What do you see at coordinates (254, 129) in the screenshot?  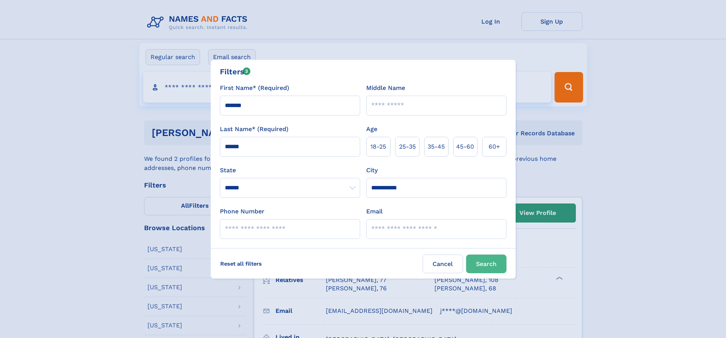 I see `label: Last Name* (Required)` at bounding box center [254, 129].